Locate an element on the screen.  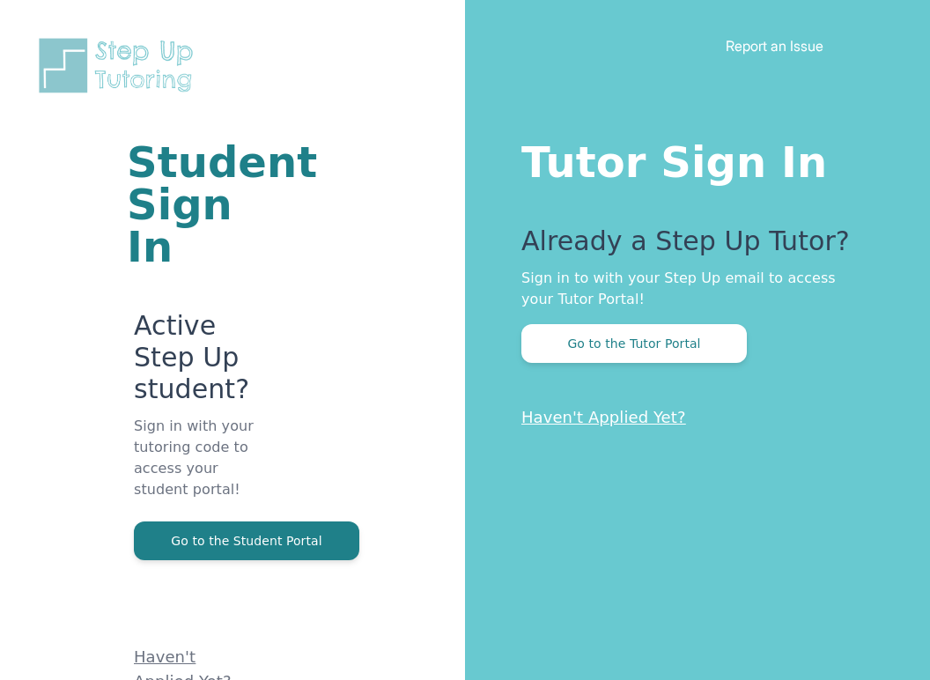
button: Go to the Tutor Portal is located at coordinates (634, 343).